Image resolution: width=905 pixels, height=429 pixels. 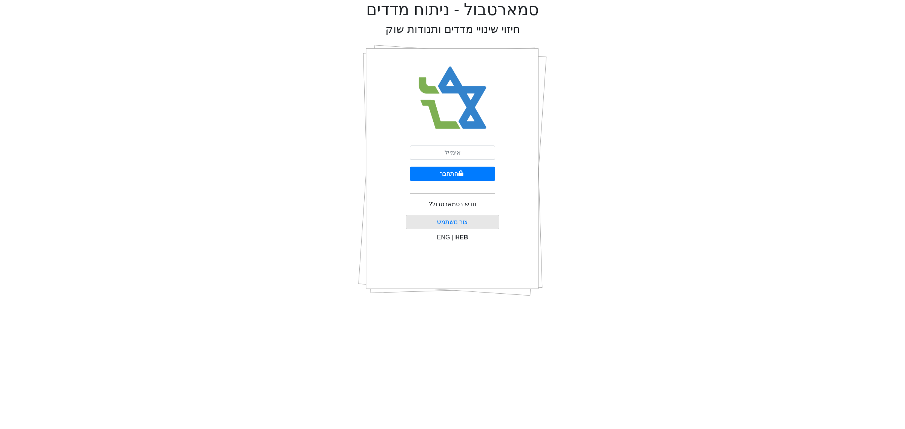 I want to click on img: Smart Bull, so click(x=452, y=98).